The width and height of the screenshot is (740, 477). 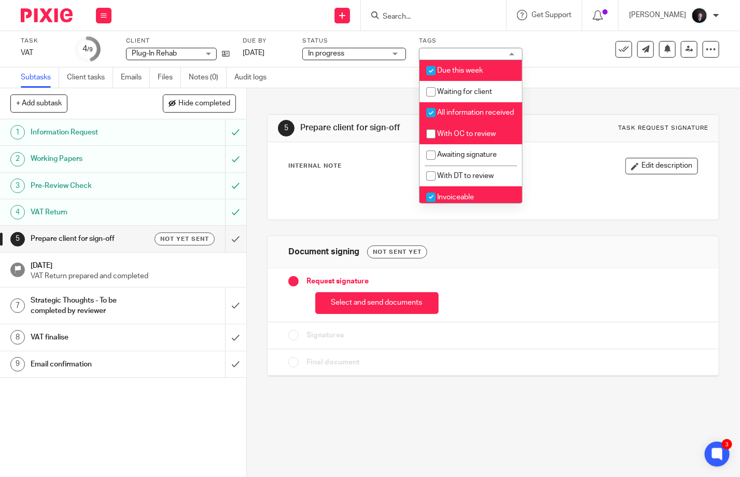 I want to click on h1: Email confirmation, so click(x=92, y=364).